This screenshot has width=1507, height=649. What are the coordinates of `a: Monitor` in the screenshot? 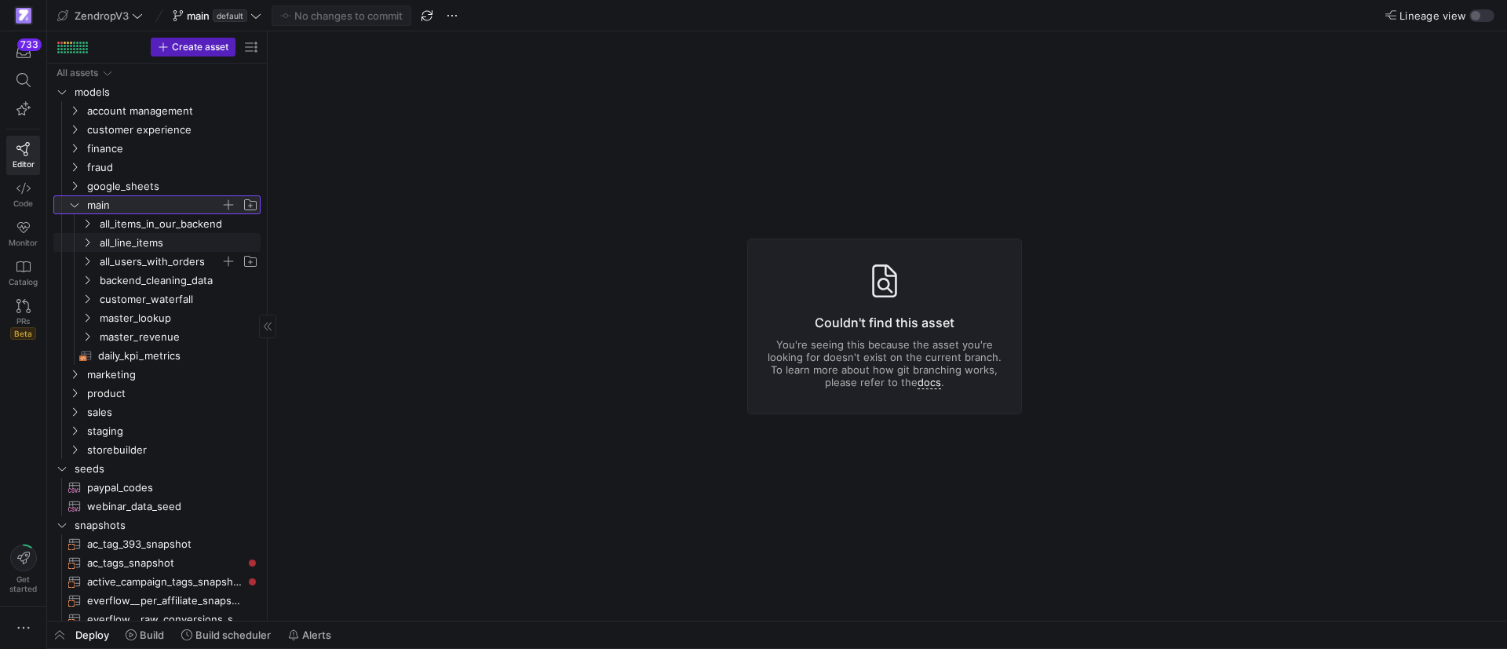 It's located at (23, 234).